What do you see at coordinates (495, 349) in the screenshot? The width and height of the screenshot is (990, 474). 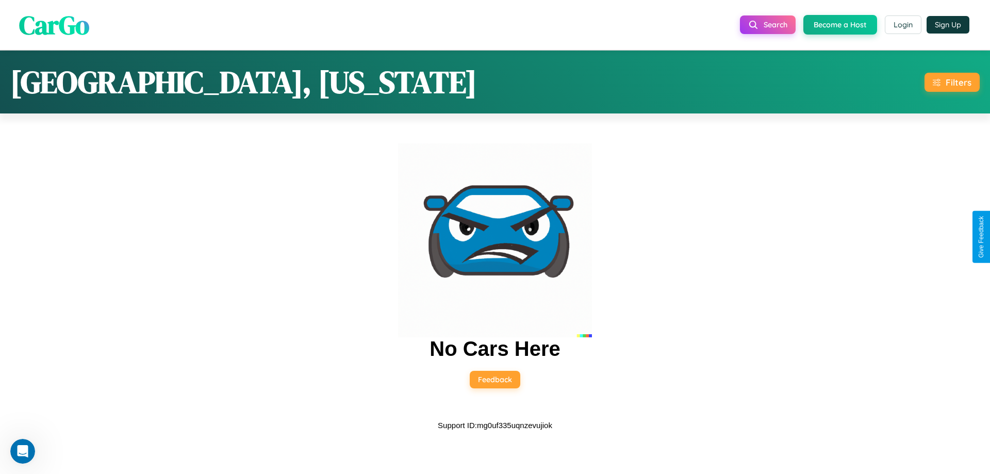 I see `h2: No Cars Here` at bounding box center [495, 349].